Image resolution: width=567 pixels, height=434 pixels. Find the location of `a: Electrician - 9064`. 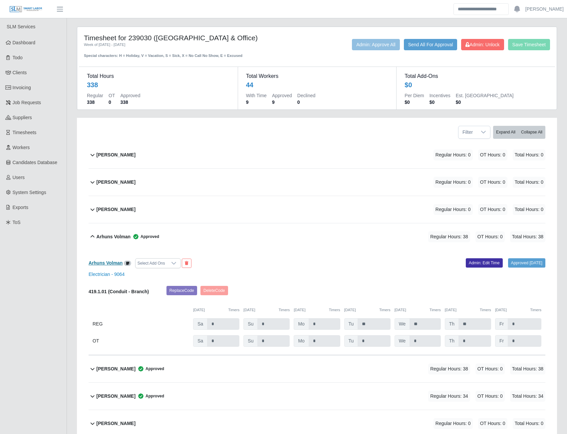

a: Electrician - 9064 is located at coordinates (107, 274).